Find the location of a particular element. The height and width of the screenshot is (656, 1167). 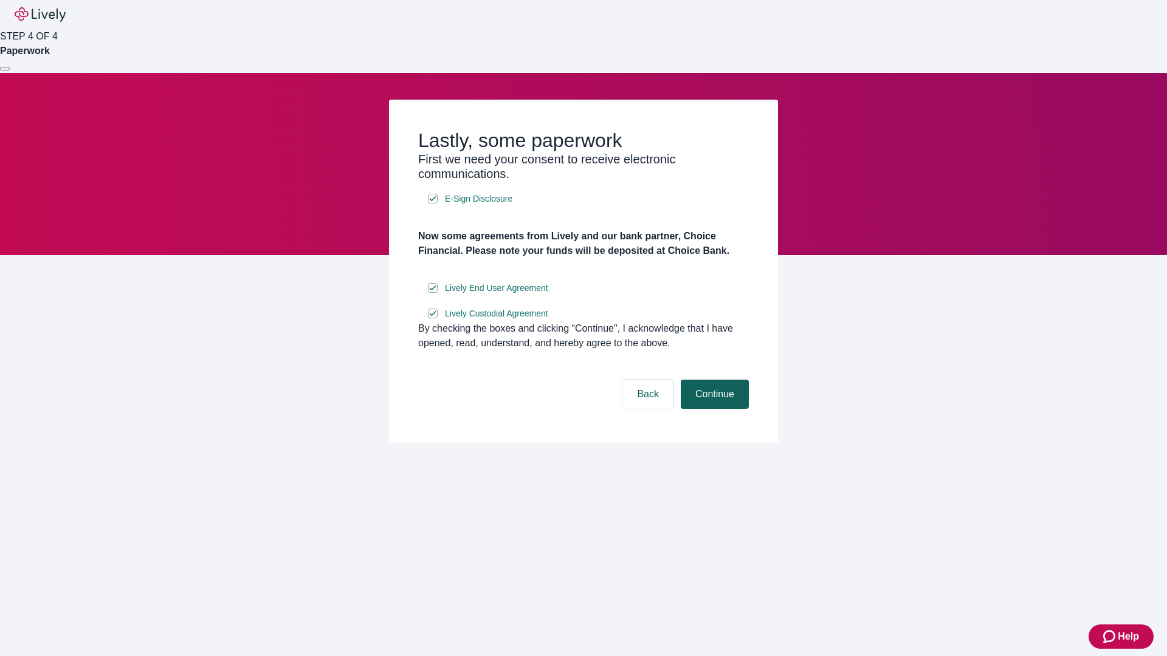

div: By checking the boxes and clicking “Continue", I acknowledge that I have opened, read, understand... is located at coordinates (583, 336).